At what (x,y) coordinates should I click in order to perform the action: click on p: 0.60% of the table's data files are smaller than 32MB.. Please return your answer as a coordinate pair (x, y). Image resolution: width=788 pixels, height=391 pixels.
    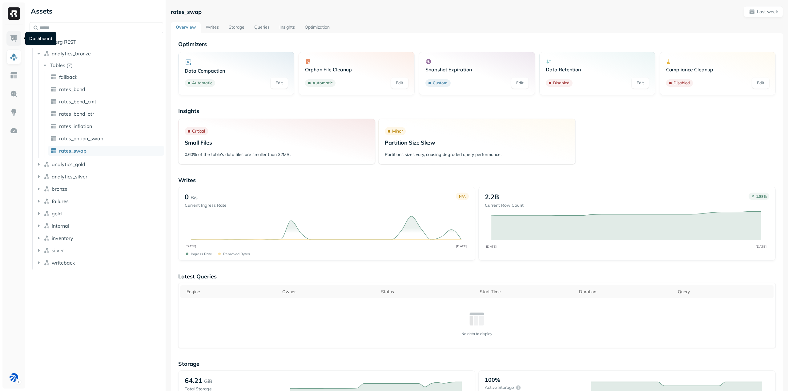
    Looking at the image, I should click on (277, 155).